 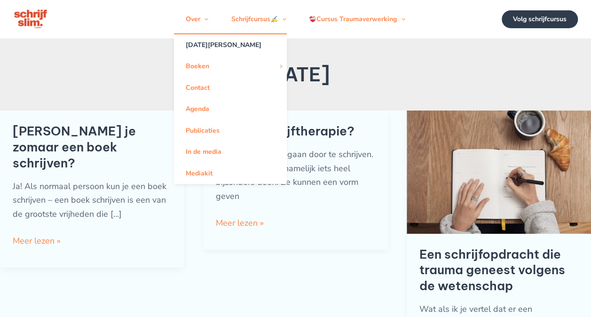 I want to click on div: Volg schrijfcursus, so click(x=539, y=19).